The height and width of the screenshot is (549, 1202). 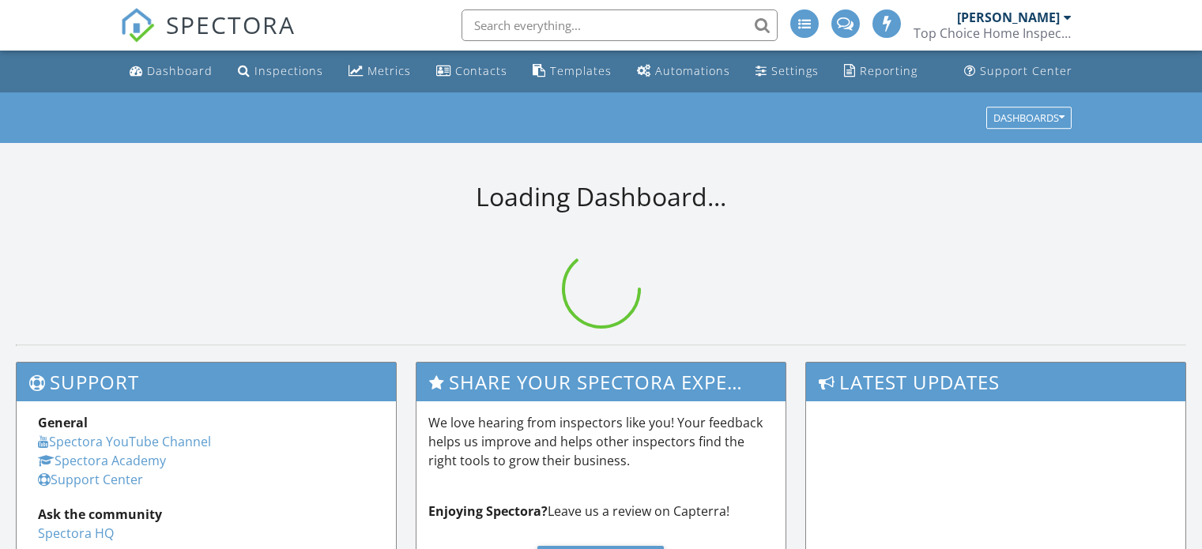 What do you see at coordinates (231, 25) in the screenshot?
I see `span: SPECTORA` at bounding box center [231, 25].